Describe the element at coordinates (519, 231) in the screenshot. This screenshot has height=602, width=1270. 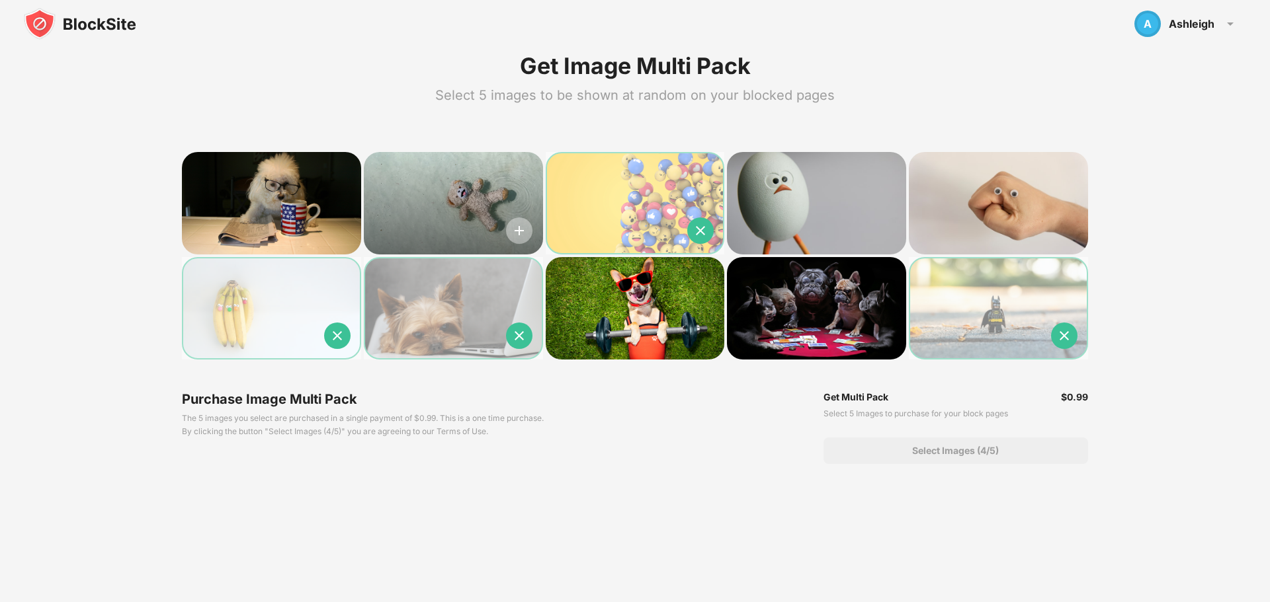
I see `img: add-image-hover.svg` at that location.